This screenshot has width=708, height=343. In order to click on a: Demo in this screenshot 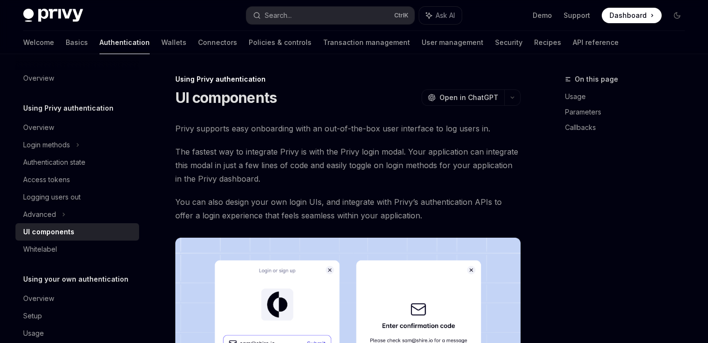, I will do `click(542, 15)`.